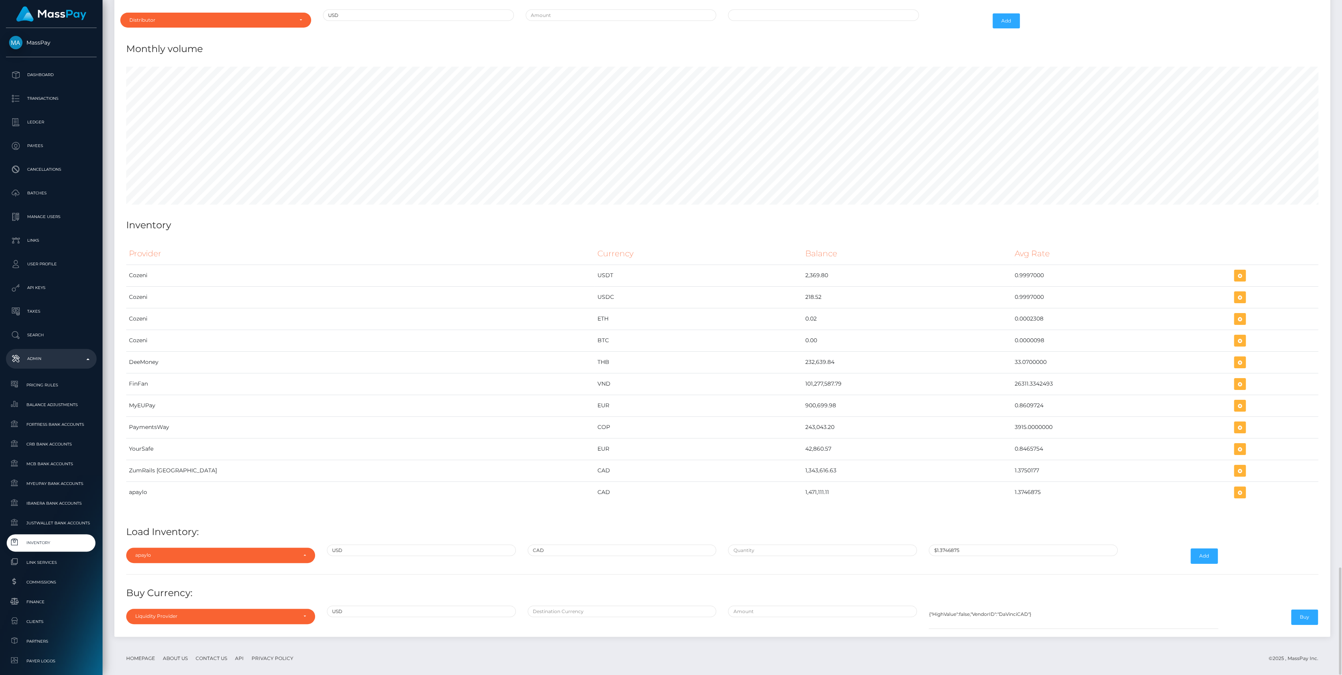 The height and width of the screenshot is (675, 1342). What do you see at coordinates (1121, 319) in the screenshot?
I see `td: 0.0002308` at bounding box center [1121, 319].